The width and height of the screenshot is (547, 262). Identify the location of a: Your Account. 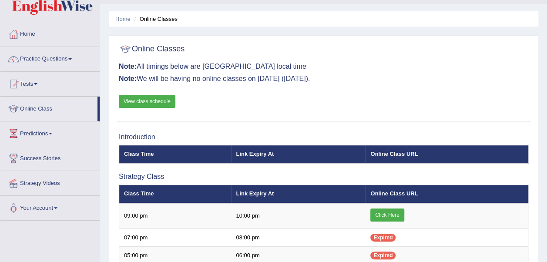
(50, 207).